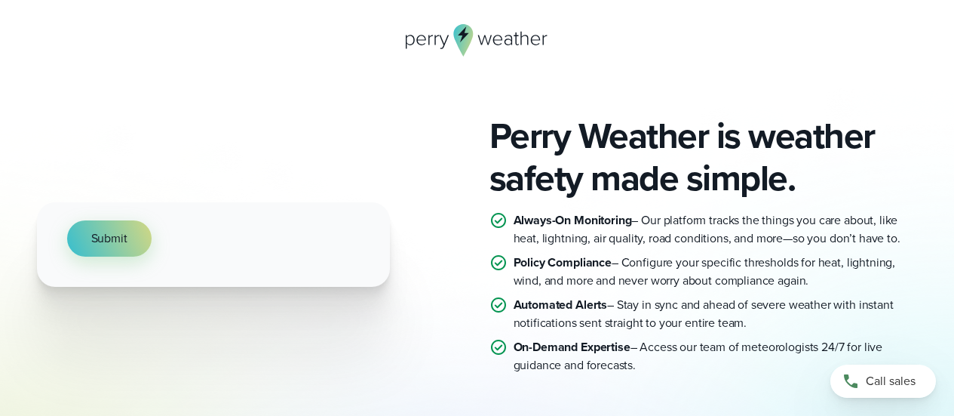 This screenshot has width=954, height=416. Describe the element at coordinates (716, 314) in the screenshot. I see `p: – Stay in sync and ahead of severe weather with instant notifications sent straight to your entir...` at that location.